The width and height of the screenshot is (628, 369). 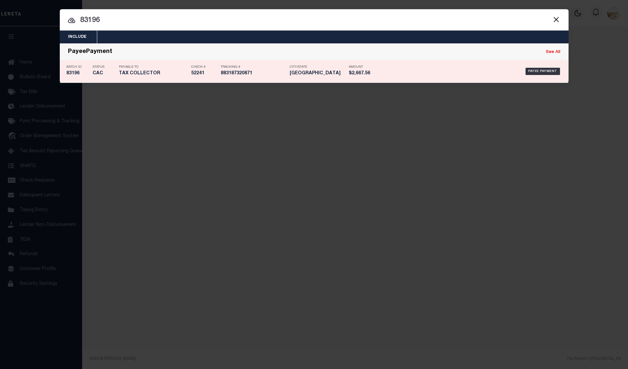 I want to click on h5: 52241, so click(x=204, y=73).